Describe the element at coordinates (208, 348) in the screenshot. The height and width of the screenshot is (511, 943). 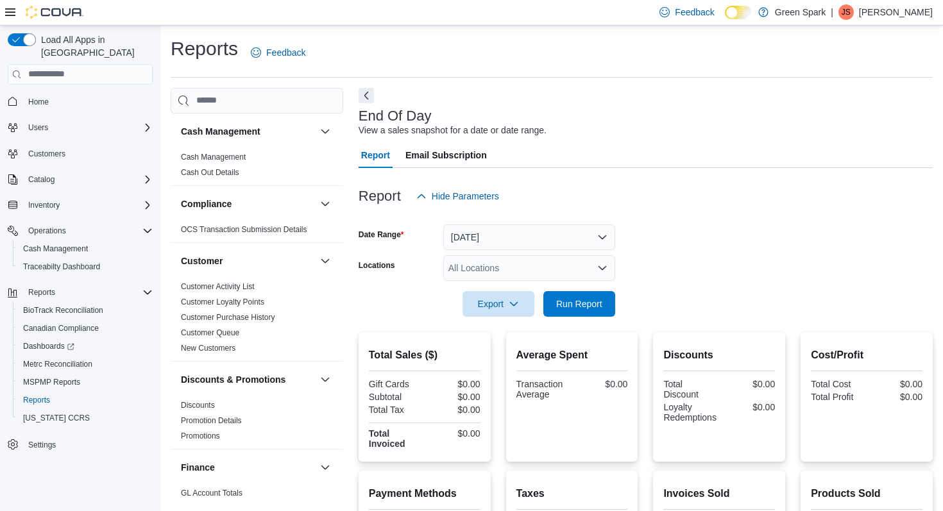
I see `span: New Customers` at that location.